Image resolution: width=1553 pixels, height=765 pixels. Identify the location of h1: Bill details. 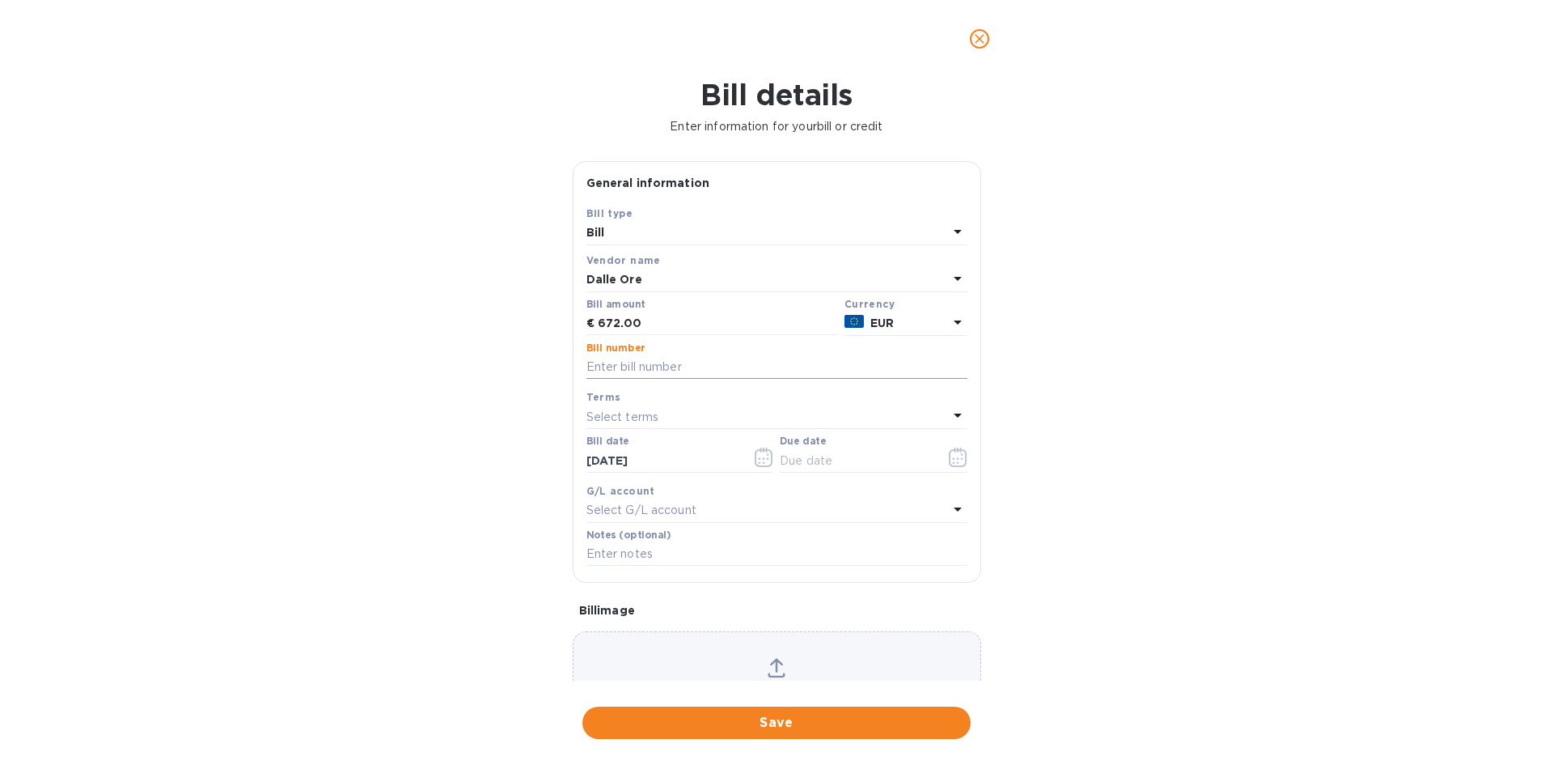
(777, 95).